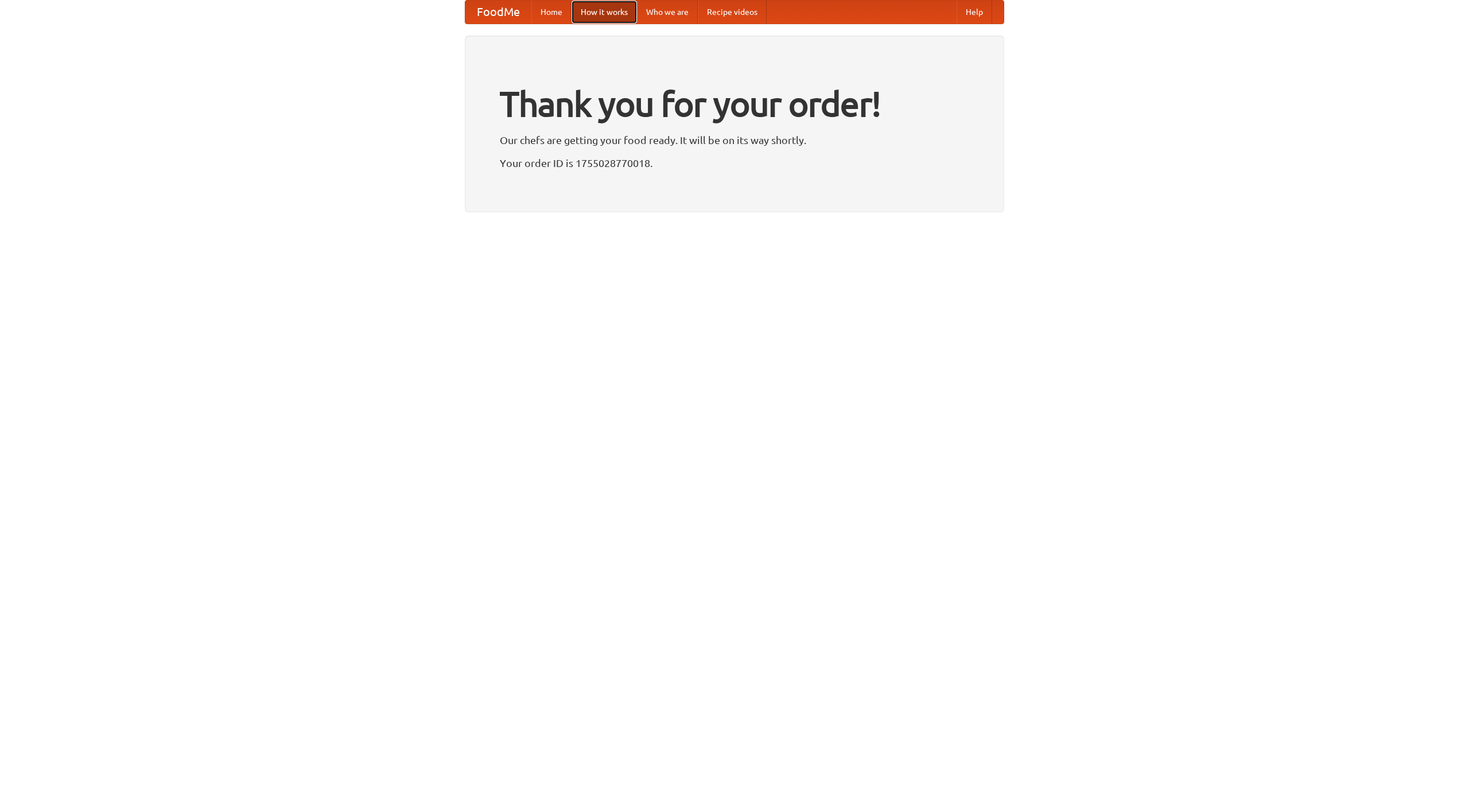 This screenshot has width=1469, height=812. What do you see at coordinates (667, 12) in the screenshot?
I see `a: Who we are` at bounding box center [667, 12].